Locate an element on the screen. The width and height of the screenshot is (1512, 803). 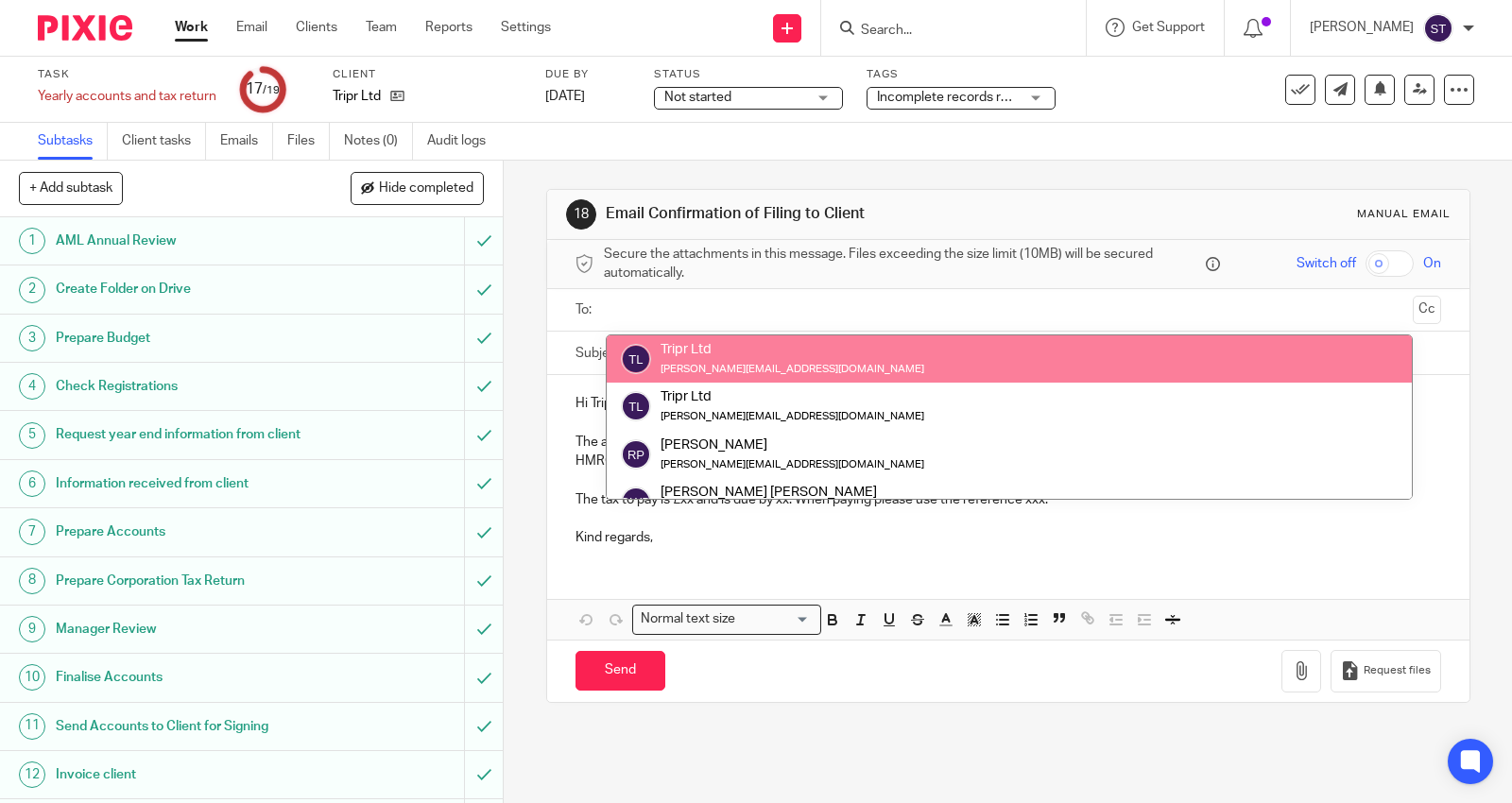
input: Send is located at coordinates (620, 670).